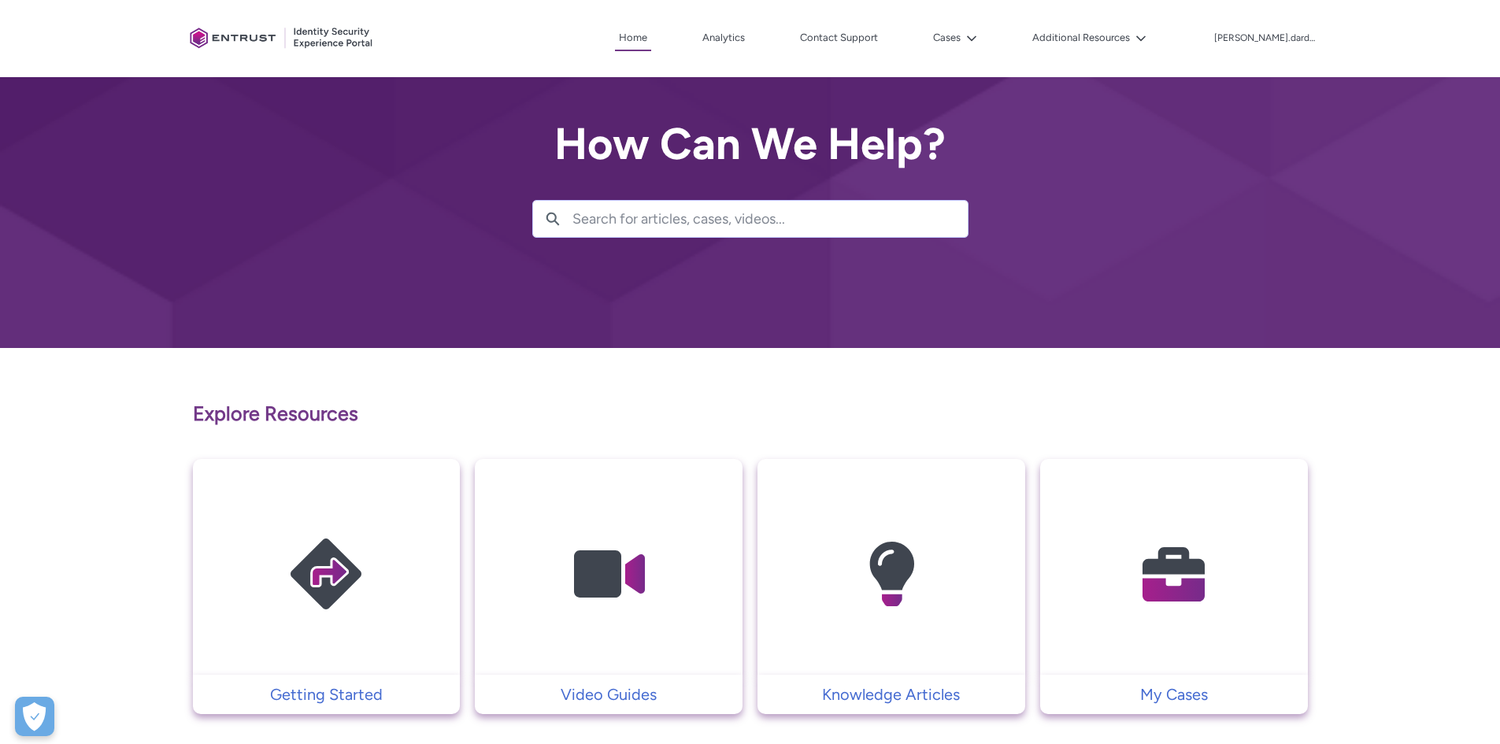 This screenshot has width=1500, height=744. Describe the element at coordinates (955, 38) in the screenshot. I see `button: Cases` at that location.